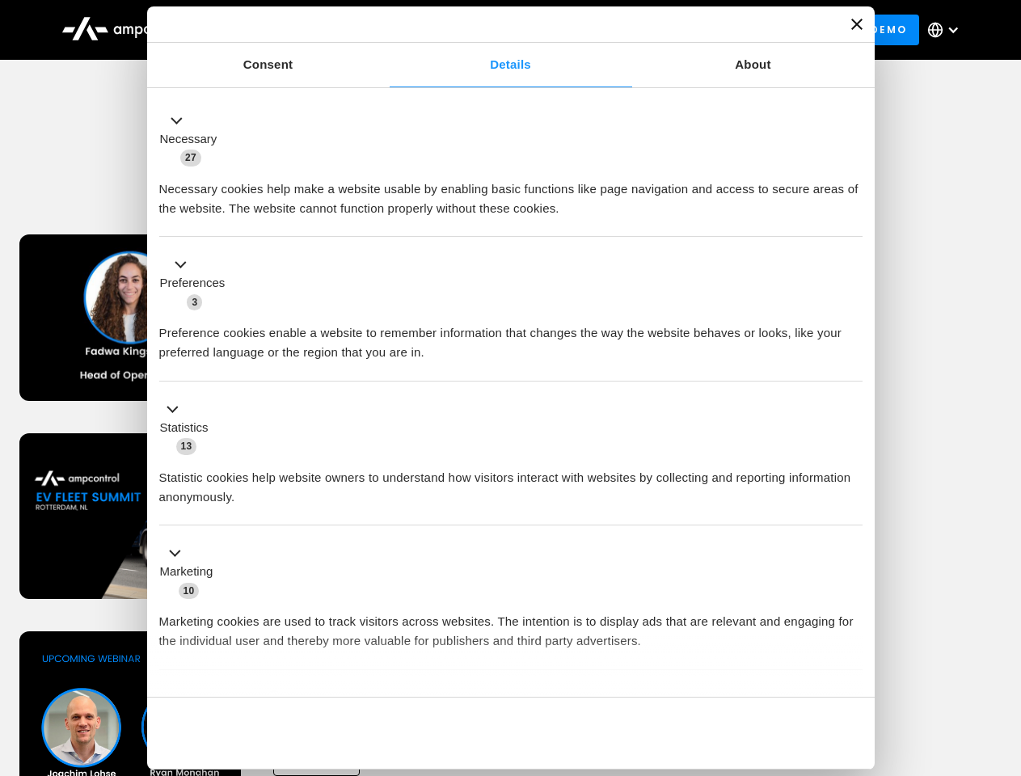 The width and height of the screenshot is (1021, 776). I want to click on button: Statistics (13), so click(188, 428).